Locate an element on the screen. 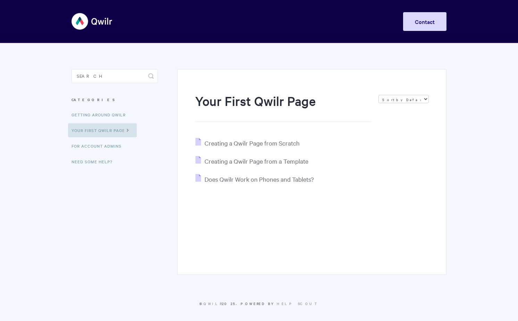 Image resolution: width=518 pixels, height=321 pixels. a: Contact is located at coordinates (425, 22).